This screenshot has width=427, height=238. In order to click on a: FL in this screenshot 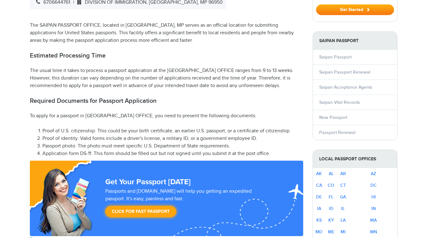, I will do `click(331, 197)`.